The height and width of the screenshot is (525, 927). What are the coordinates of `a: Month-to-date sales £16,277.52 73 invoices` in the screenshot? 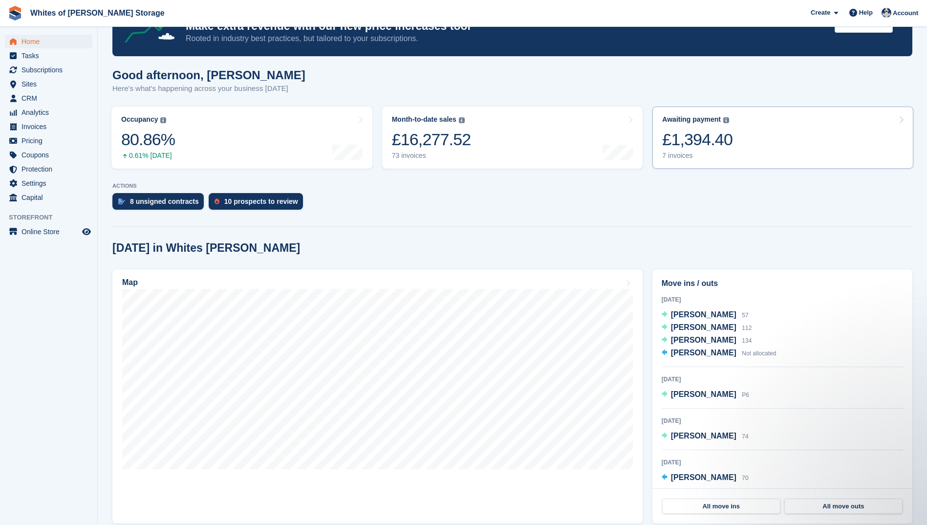 It's located at (513, 137).